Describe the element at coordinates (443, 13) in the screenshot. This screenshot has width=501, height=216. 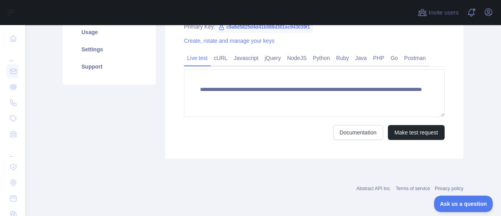
I see `span: Invite users` at that location.